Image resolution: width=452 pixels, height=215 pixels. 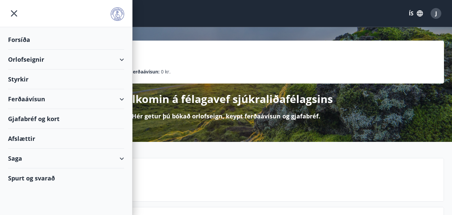 What do you see at coordinates (226, 99) in the screenshot?
I see `p: Velkomin á félagavef sjúkraliðafélagsins` at bounding box center [226, 99].